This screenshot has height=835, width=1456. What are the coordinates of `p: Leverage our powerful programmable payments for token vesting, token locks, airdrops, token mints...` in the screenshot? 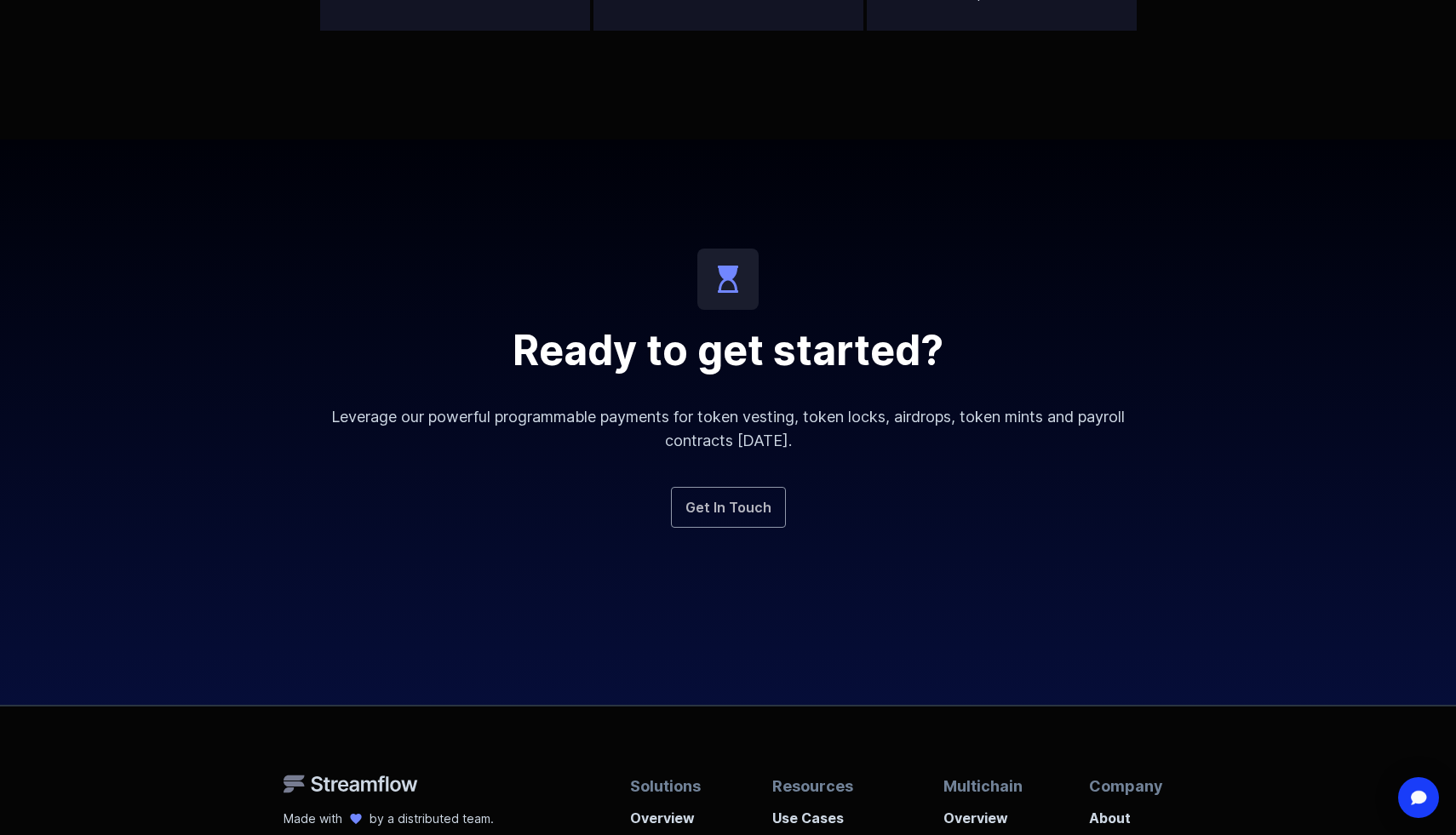 It's located at (728, 429).